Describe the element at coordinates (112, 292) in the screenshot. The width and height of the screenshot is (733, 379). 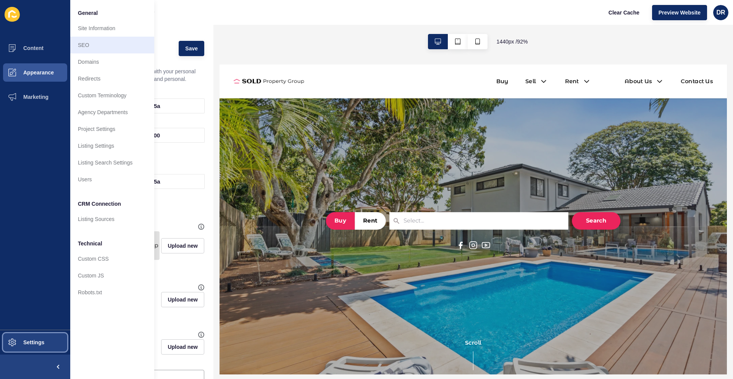
I see `a: Robots.txt` at that location.